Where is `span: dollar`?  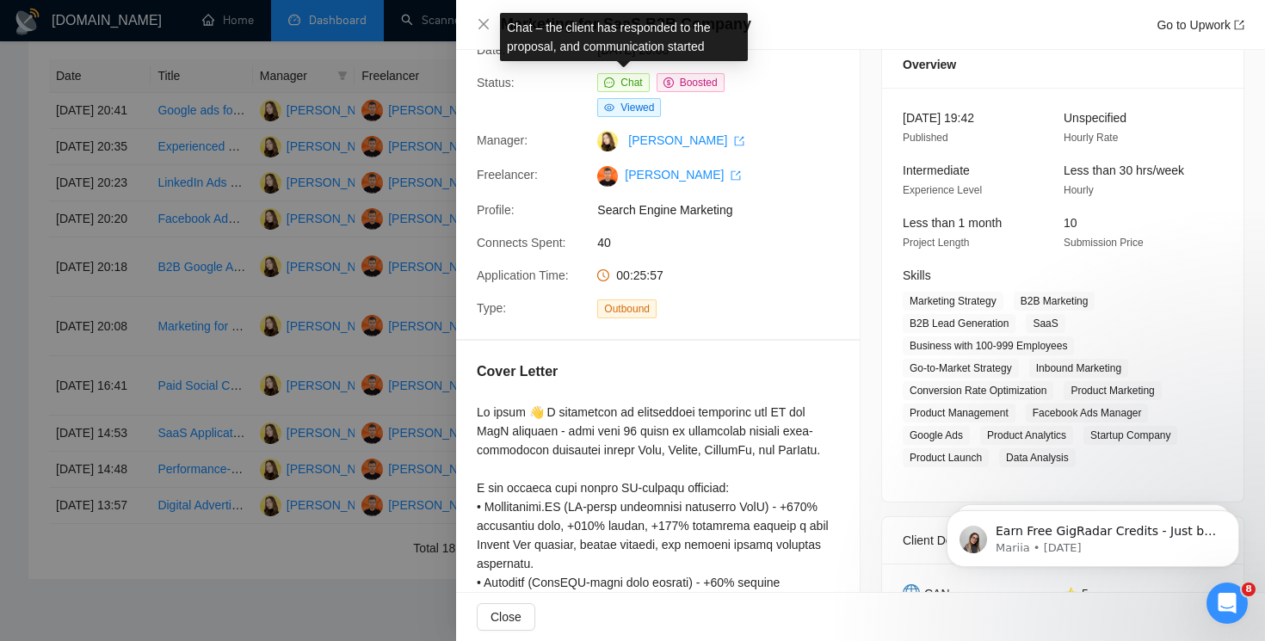
span: dollar is located at coordinates (669, 83).